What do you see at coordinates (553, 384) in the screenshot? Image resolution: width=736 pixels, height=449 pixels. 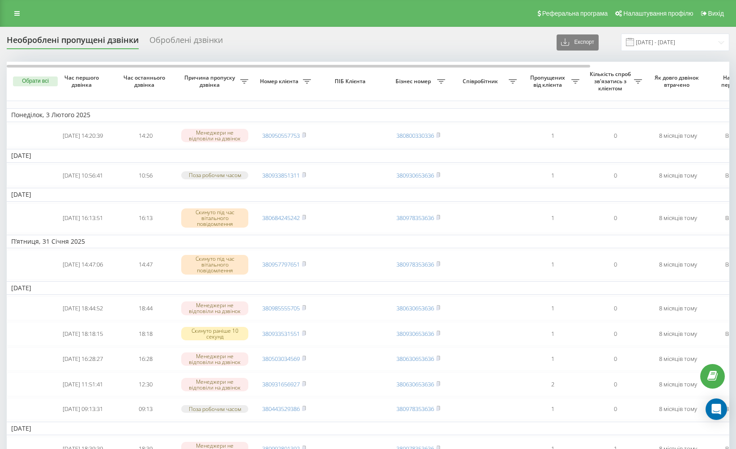 I see `td: 2` at bounding box center [553, 384].